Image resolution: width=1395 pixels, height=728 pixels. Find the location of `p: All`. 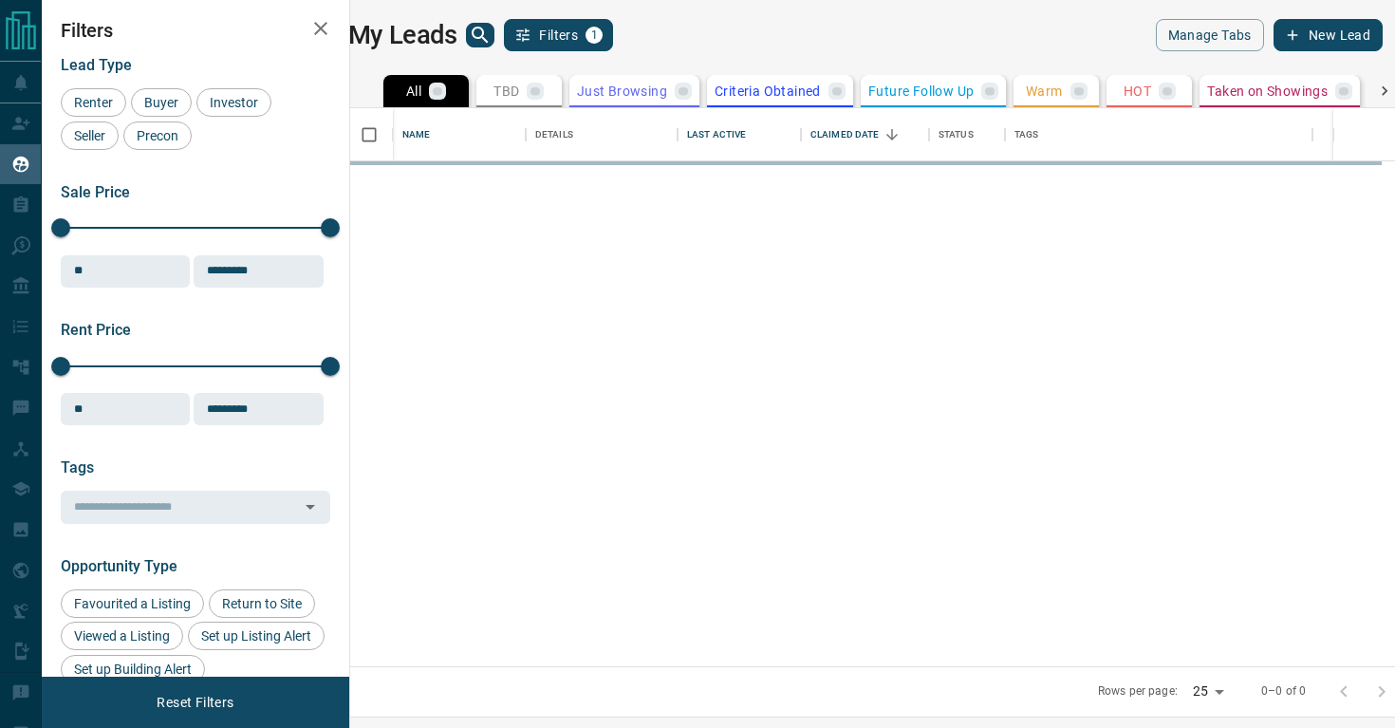

p: All is located at coordinates (414, 91).